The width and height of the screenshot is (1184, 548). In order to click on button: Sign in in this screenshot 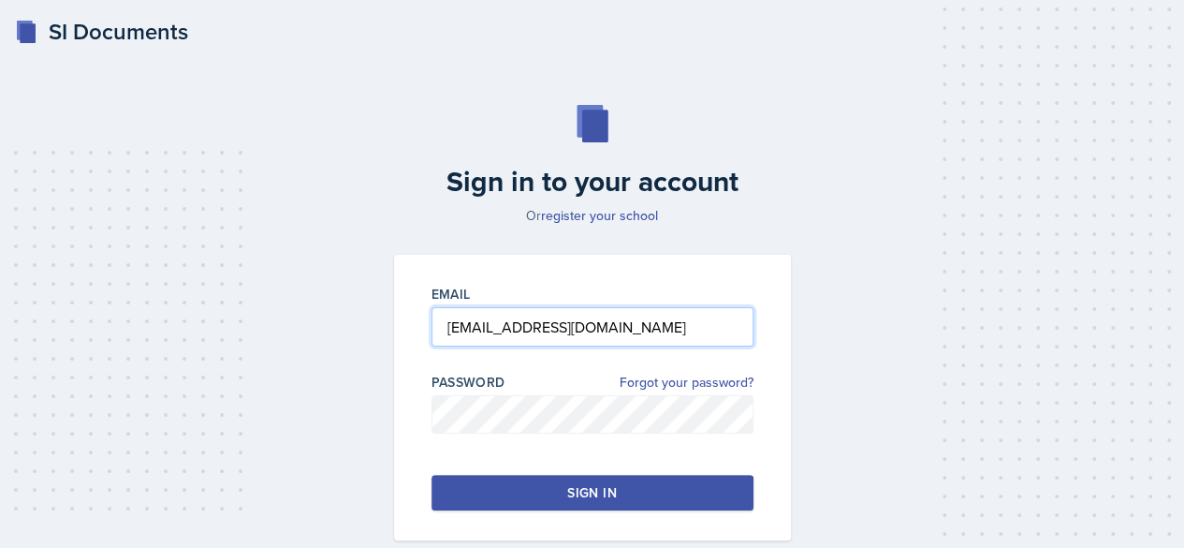, I will do `click(593, 492)`.